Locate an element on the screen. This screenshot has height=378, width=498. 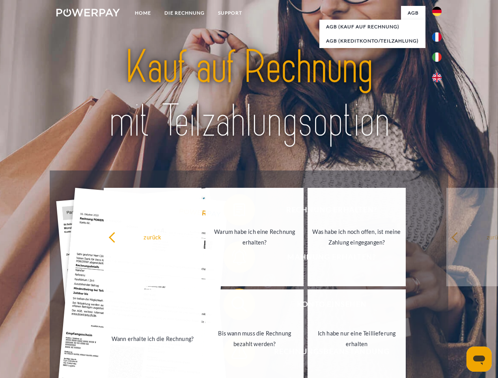
a: AGB (Kreditkonto/Teilzahlung) is located at coordinates (372, 41).